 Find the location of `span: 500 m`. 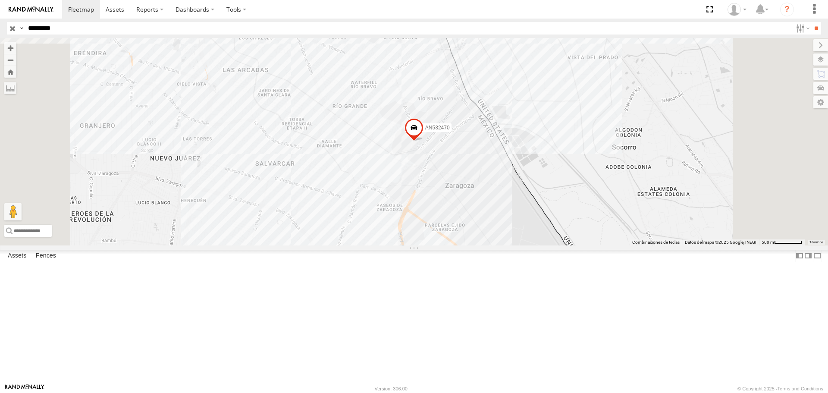

span: 500 m is located at coordinates (768, 242).